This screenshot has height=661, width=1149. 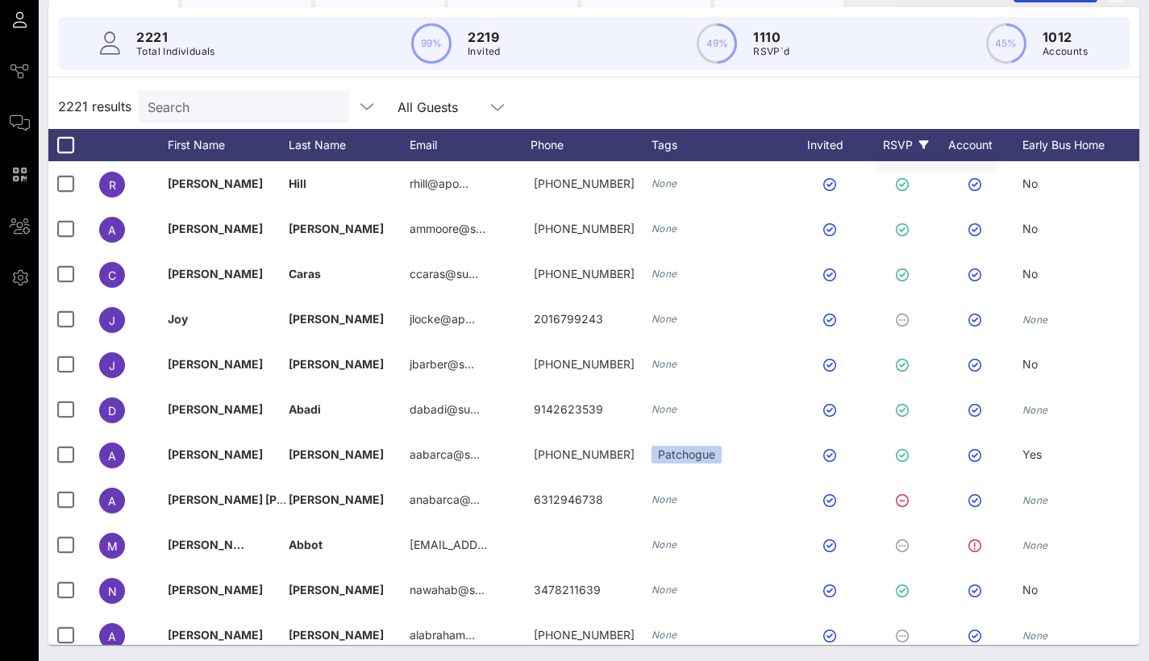 What do you see at coordinates (584, 273) in the screenshot?
I see `span: +18455701917` at bounding box center [584, 273].